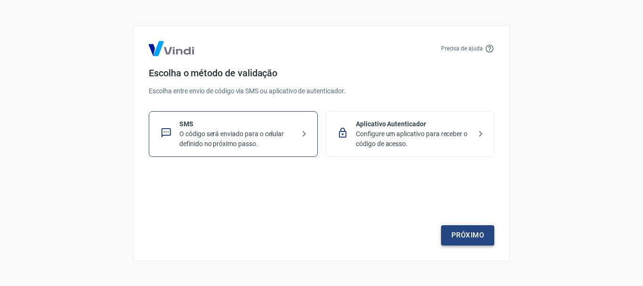  What do you see at coordinates (233, 134) in the screenshot?
I see `div: SMSO código será enviado para o celular definido no próximo passo.` at bounding box center [233, 134].